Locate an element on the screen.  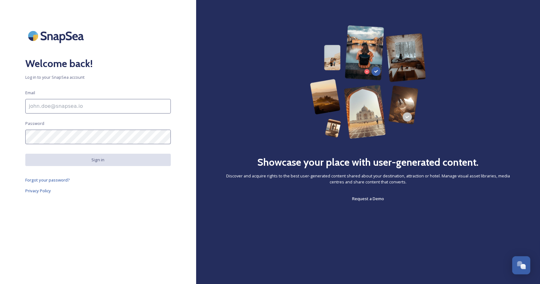
span: Request a Demo is located at coordinates (368, 199).